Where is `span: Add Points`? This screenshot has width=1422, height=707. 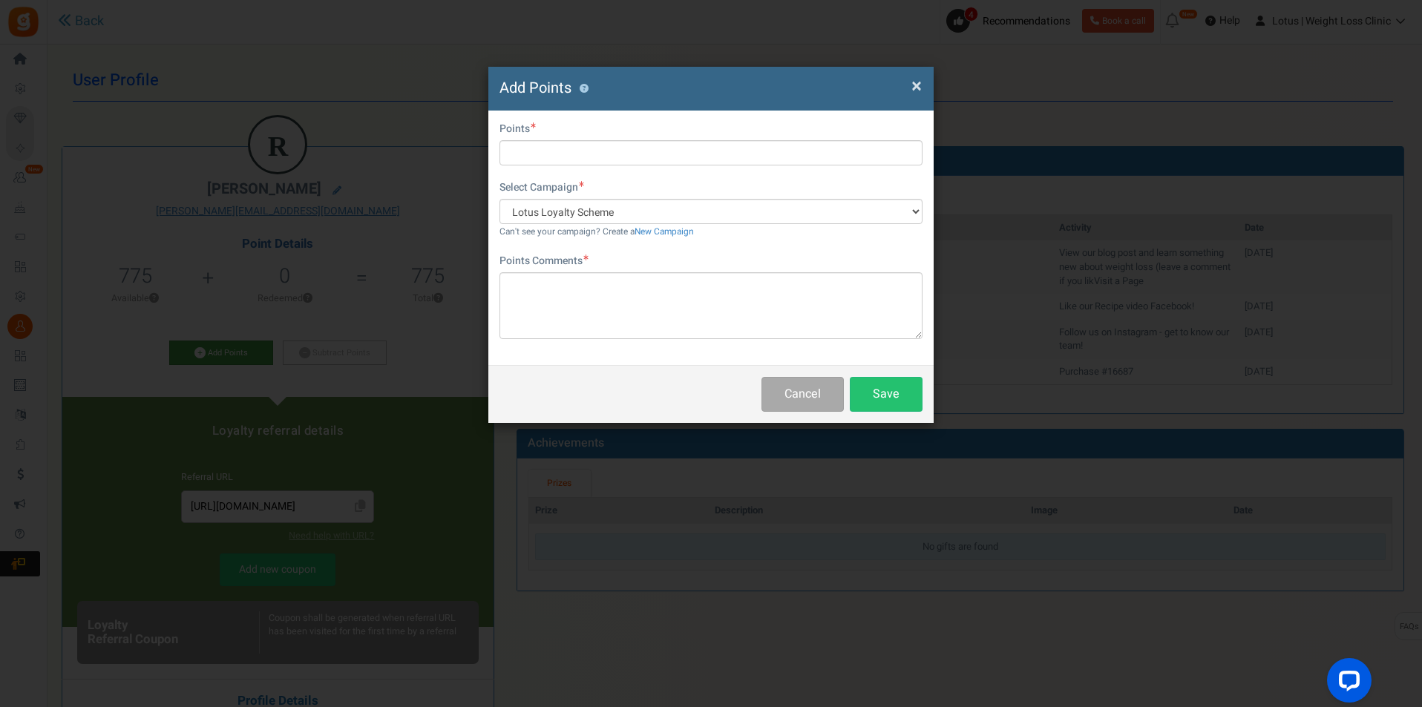 span: Add Points is located at coordinates (535, 88).